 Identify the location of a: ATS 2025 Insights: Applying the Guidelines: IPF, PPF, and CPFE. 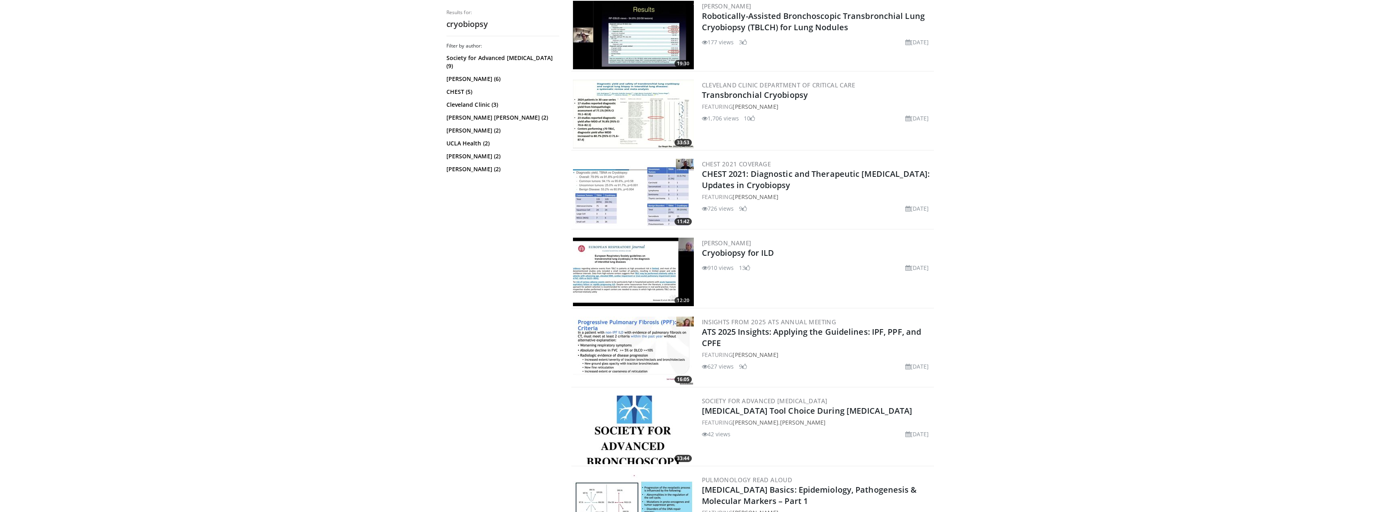
(811, 337).